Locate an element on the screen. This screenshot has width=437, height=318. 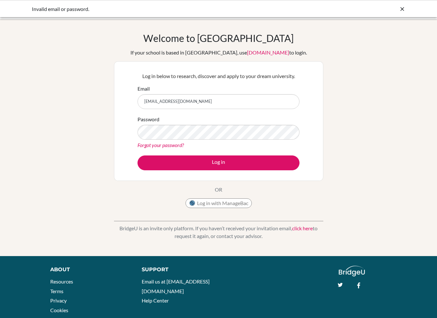
label: Email is located at coordinates (144, 89).